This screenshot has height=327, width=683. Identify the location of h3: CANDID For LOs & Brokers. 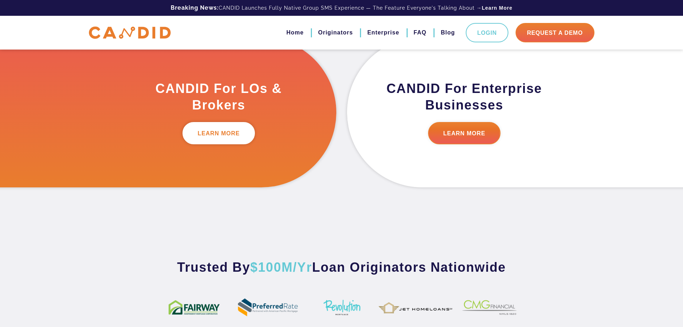
(219, 97).